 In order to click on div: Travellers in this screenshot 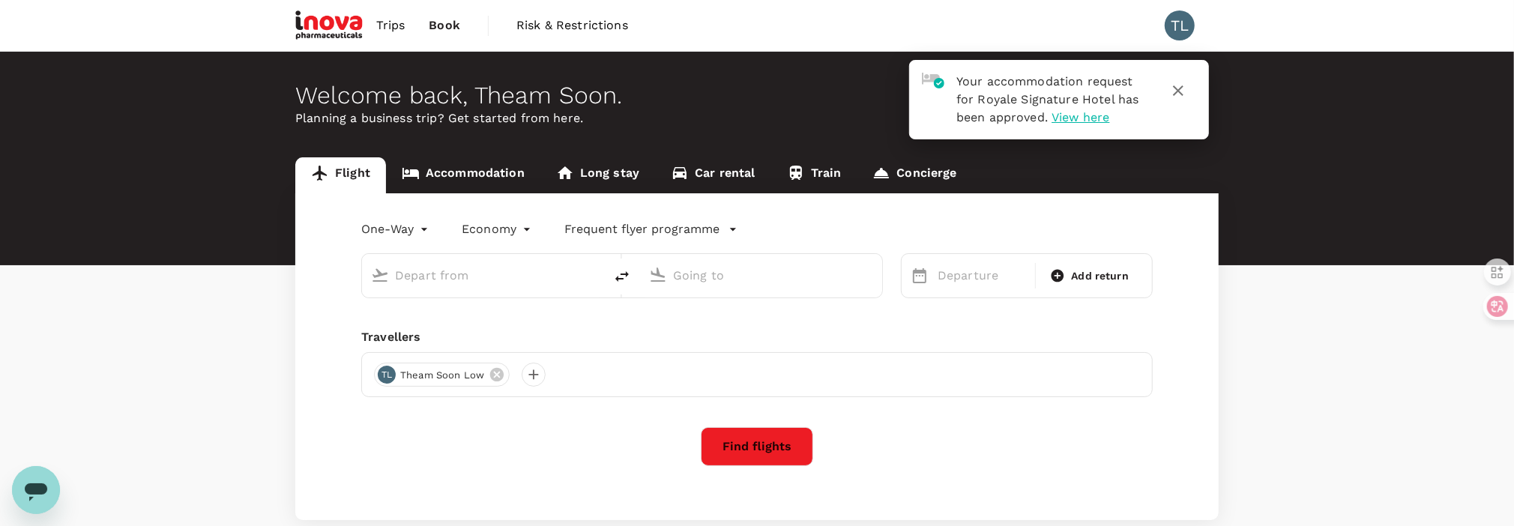, I will do `click(757, 337)`.